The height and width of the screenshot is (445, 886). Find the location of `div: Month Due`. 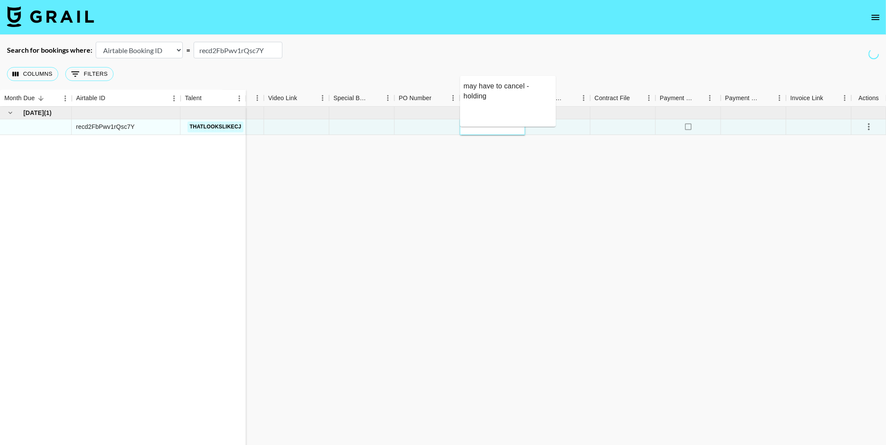

div: Month Due is located at coordinates (20, 98).